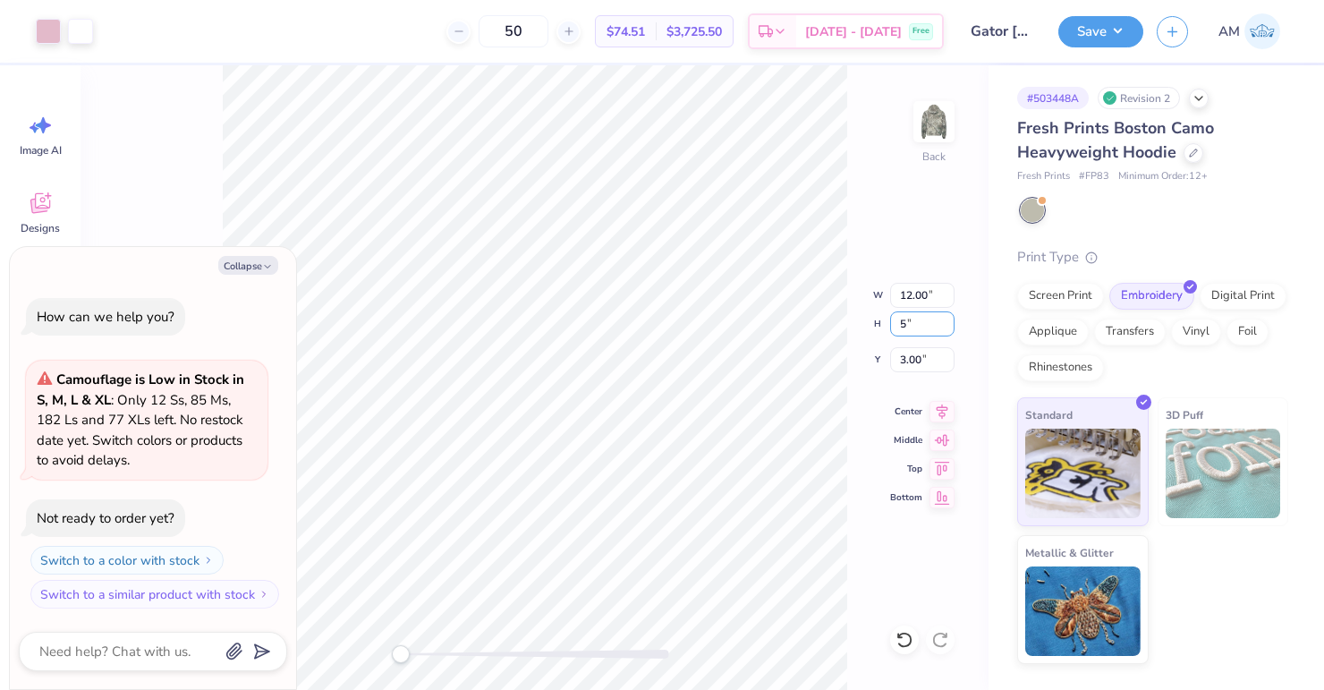 This screenshot has width=1324, height=690. Describe the element at coordinates (1060, 296) in the screenshot. I see `div: Screen Print` at that location.